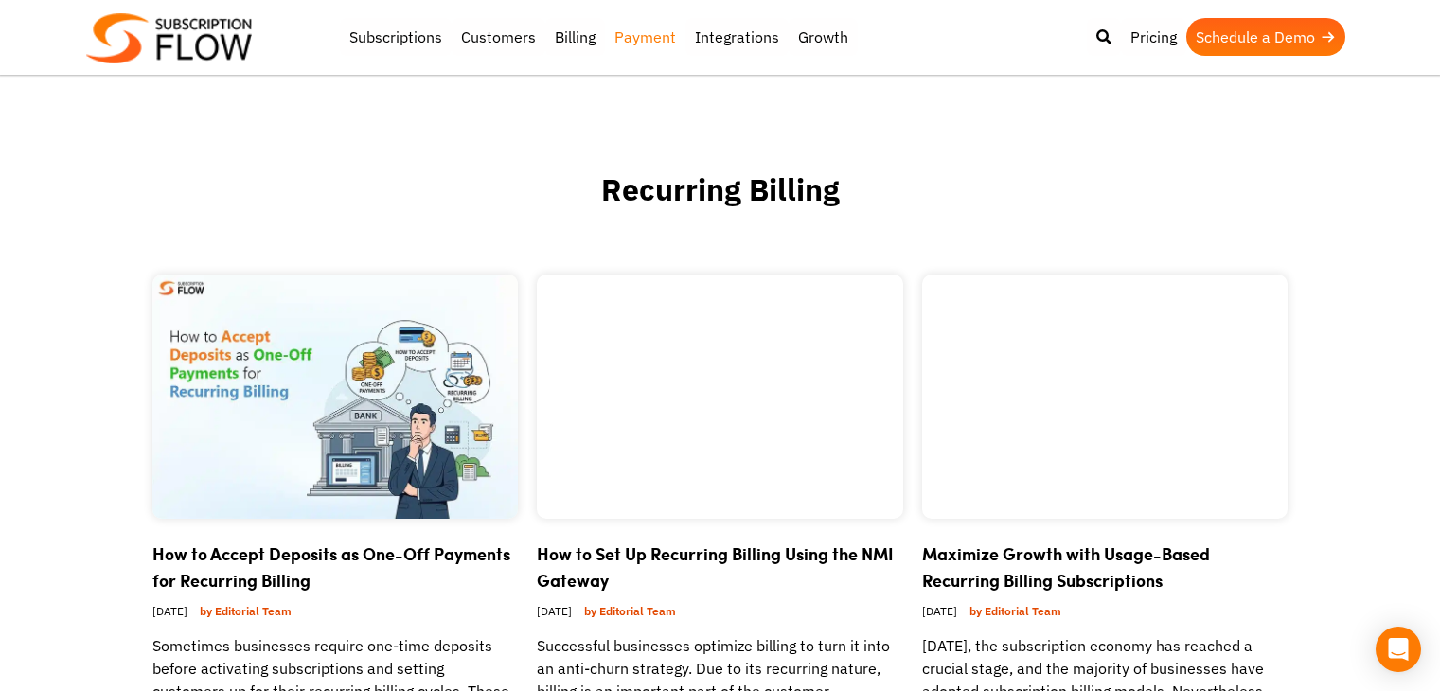 The height and width of the screenshot is (691, 1440). Describe the element at coordinates (331, 567) in the screenshot. I see `a: How to Accept Deposits as One-Off Payments for Recurring Billing` at that location.